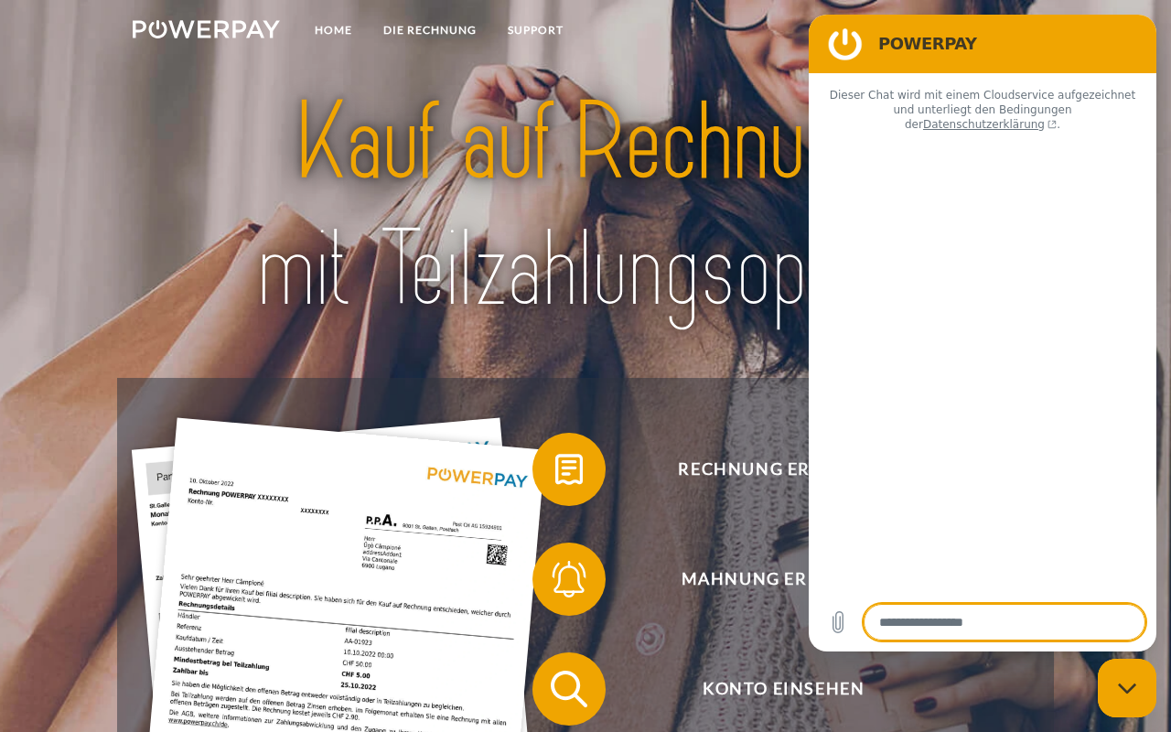  What do you see at coordinates (29, 607) in the screenshot?
I see `button: Datei hochladen` at bounding box center [29, 607].